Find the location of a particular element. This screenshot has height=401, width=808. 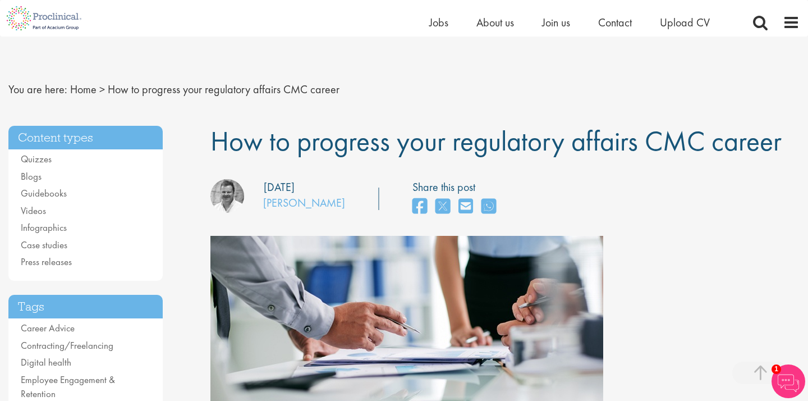

a: share on facebook is located at coordinates (420, 206).